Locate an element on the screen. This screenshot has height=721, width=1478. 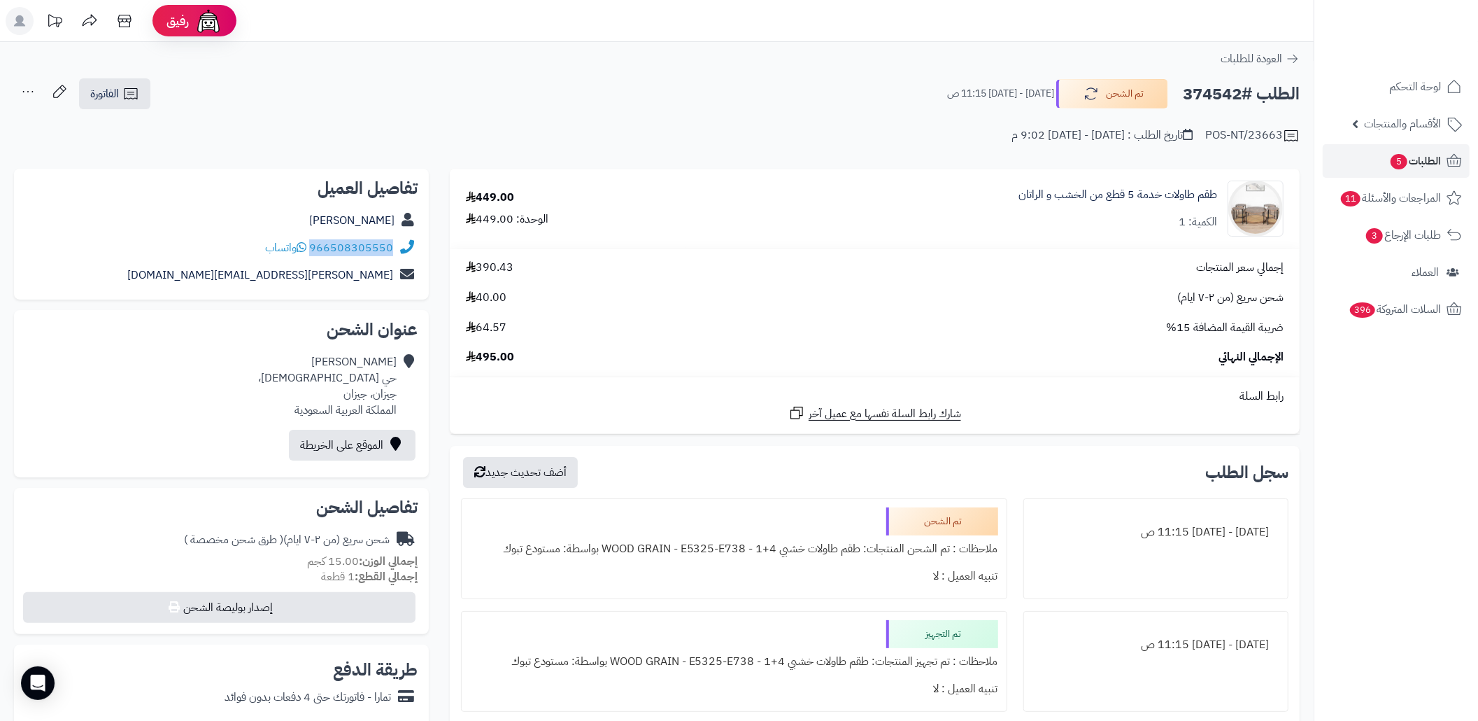
a: تحديثات المنصة is located at coordinates (55, 22).